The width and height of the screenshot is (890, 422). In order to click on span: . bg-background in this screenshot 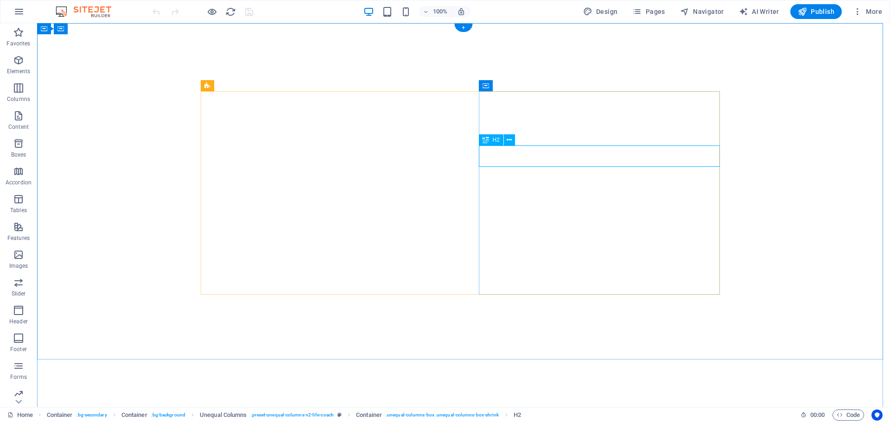, I will do `click(168, 415)`.